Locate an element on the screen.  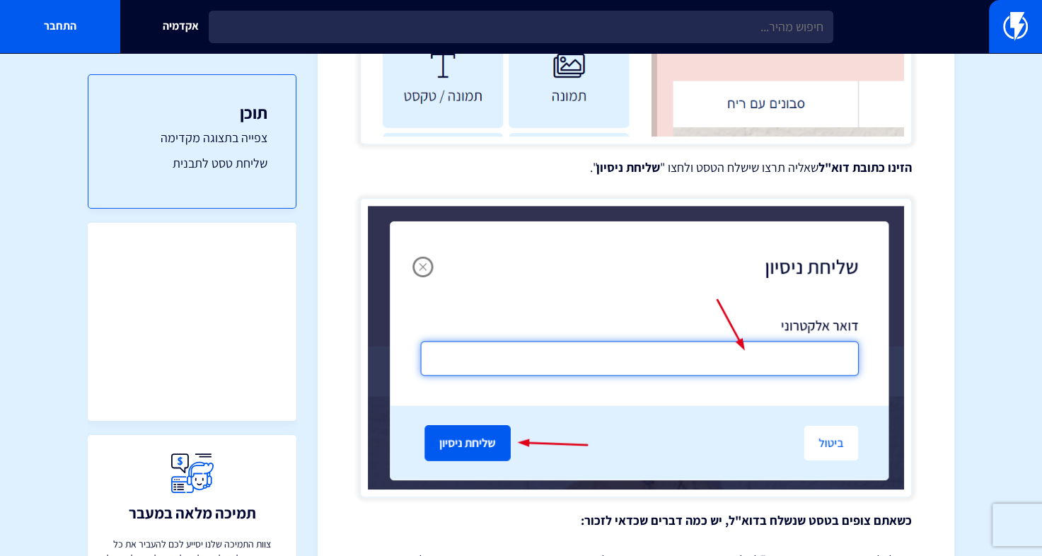
strong: כשאתם צופים בטסט שנשלח בדוא"ל, יש כמה דברים שכדאי לזכור: is located at coordinates (746, 520).